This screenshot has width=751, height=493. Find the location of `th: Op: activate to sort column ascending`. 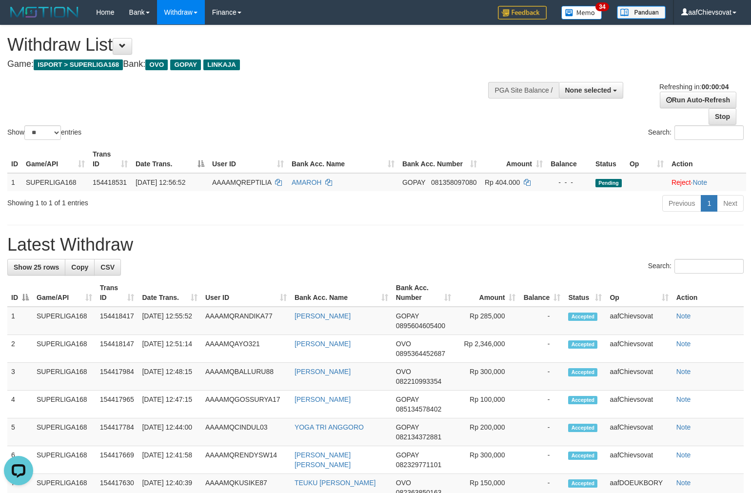

th: Op: activate to sort column ascending is located at coordinates (647, 159).